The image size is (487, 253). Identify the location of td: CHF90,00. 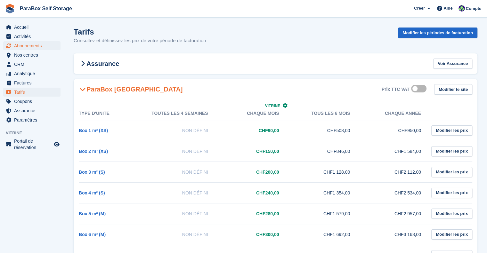
(256, 130).